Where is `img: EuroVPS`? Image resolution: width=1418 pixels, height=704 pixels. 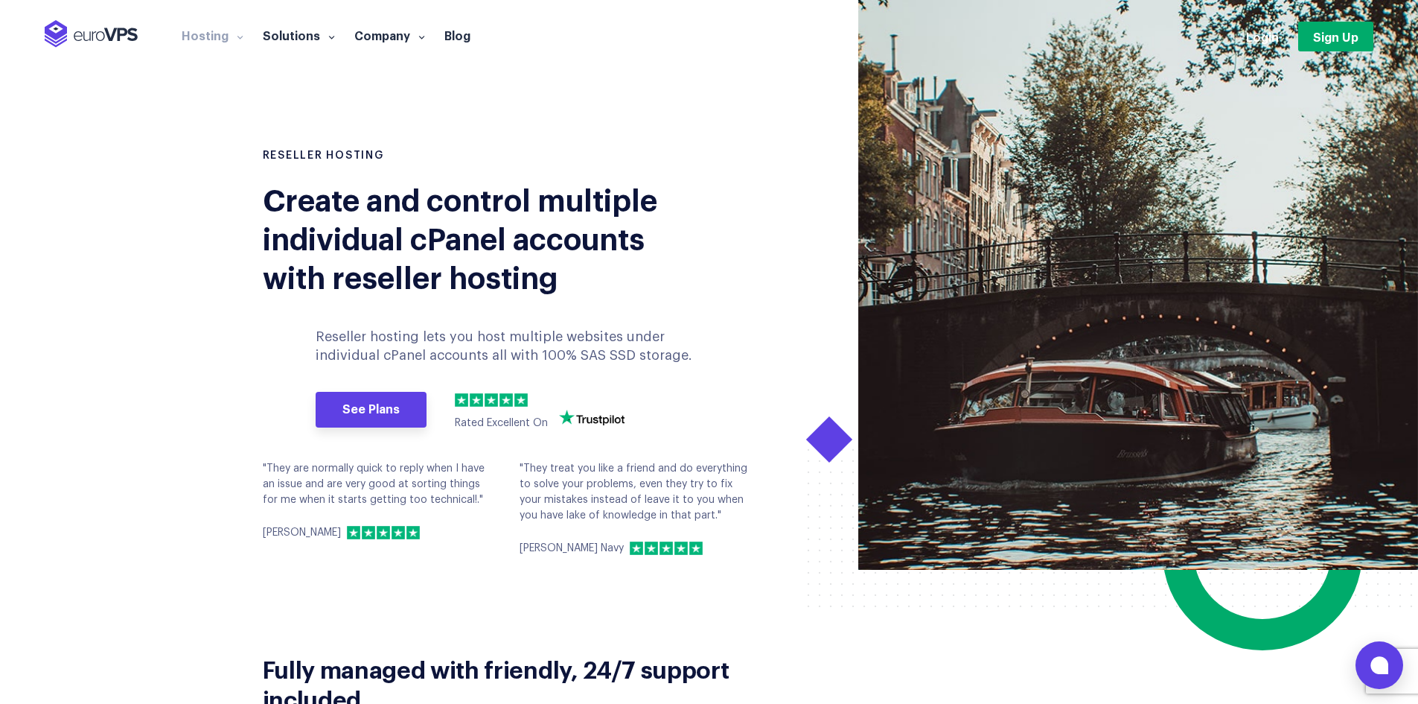
img: EuroVPS is located at coordinates (91, 34).